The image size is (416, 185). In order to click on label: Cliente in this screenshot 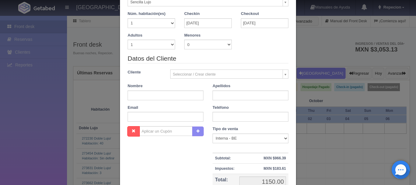, I will do `click(144, 72)`.